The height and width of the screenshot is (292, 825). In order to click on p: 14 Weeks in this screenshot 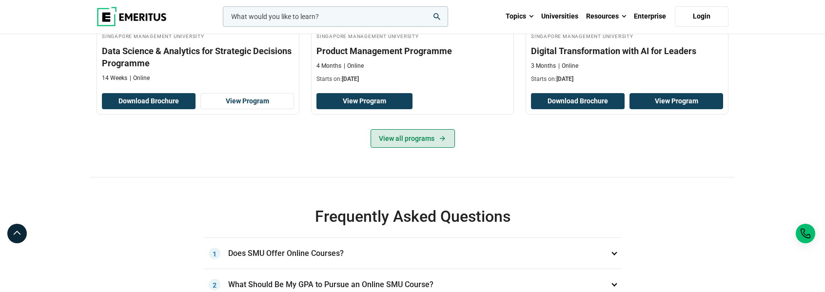, I will do `click(115, 78)`.